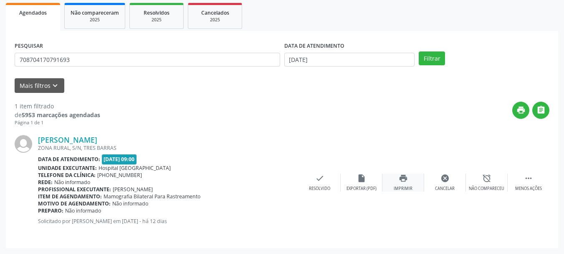 This screenshot has width=564, height=254. Describe the element at coordinates (315, 46) in the screenshot. I see `label: DATA DE ATENDIMENTO` at that location.